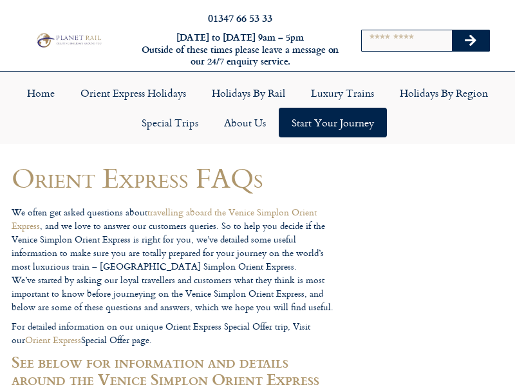  What do you see at coordinates (170, 122) in the screenshot?
I see `a: Special Trips` at bounding box center [170, 122].